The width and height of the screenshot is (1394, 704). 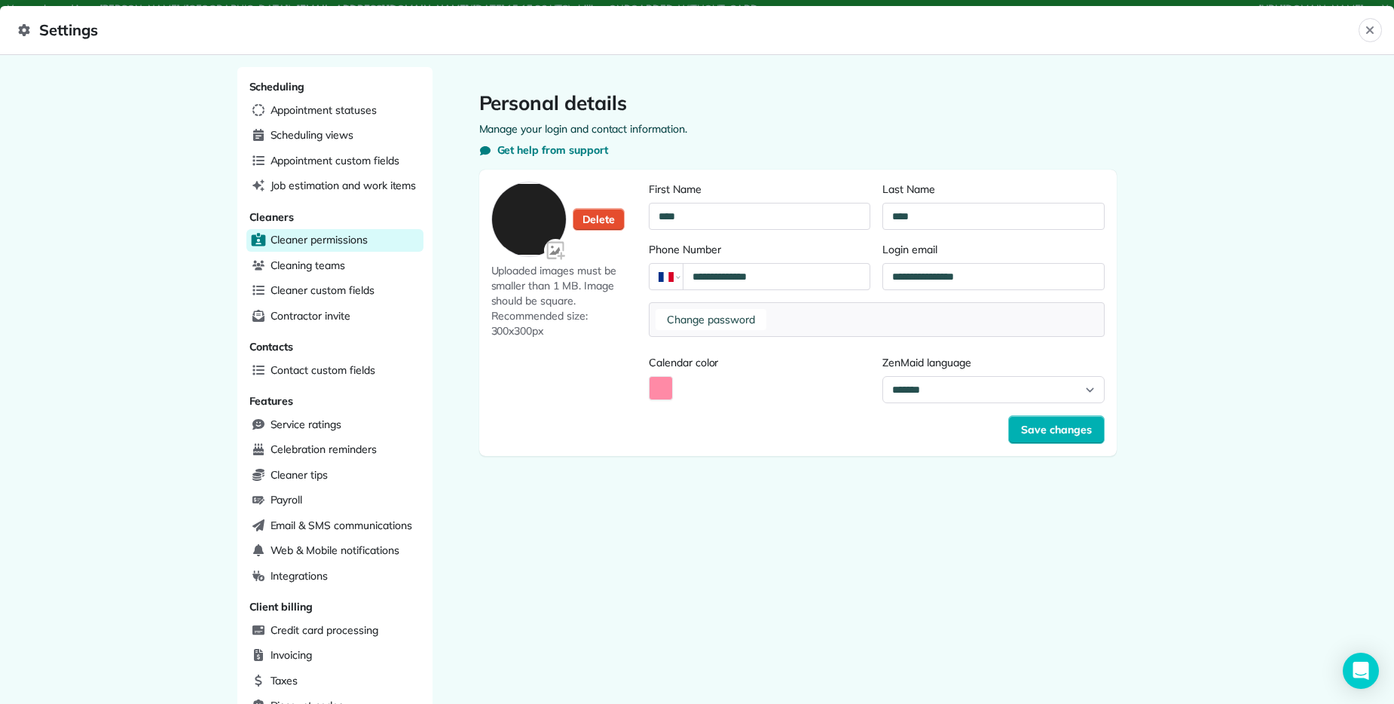 I want to click on a: Cleaner tips, so click(x=335, y=475).